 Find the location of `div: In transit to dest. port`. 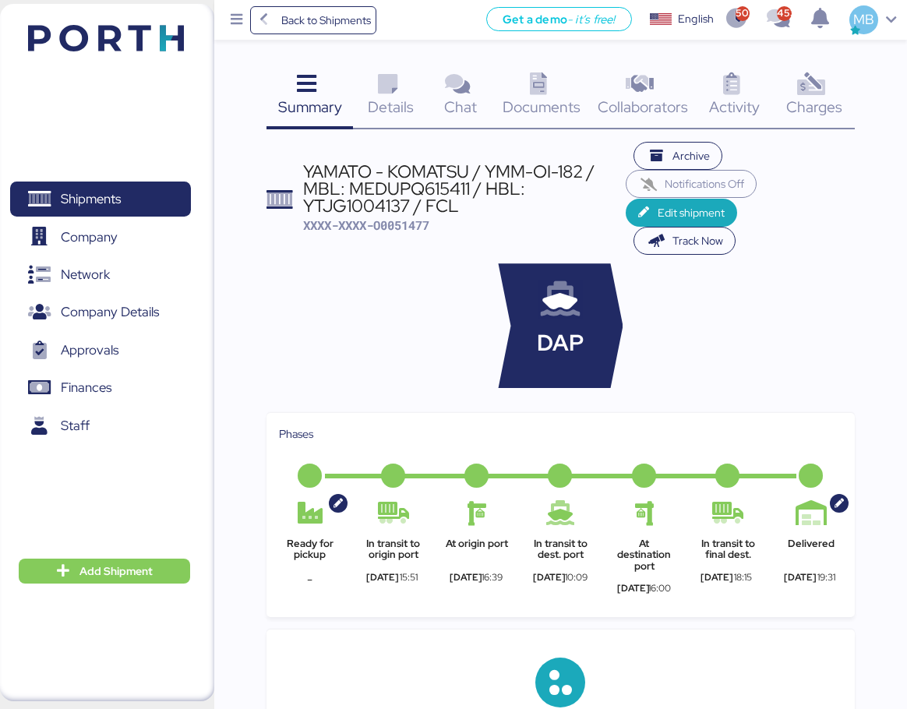

div: In transit to dest. port is located at coordinates (561, 550).